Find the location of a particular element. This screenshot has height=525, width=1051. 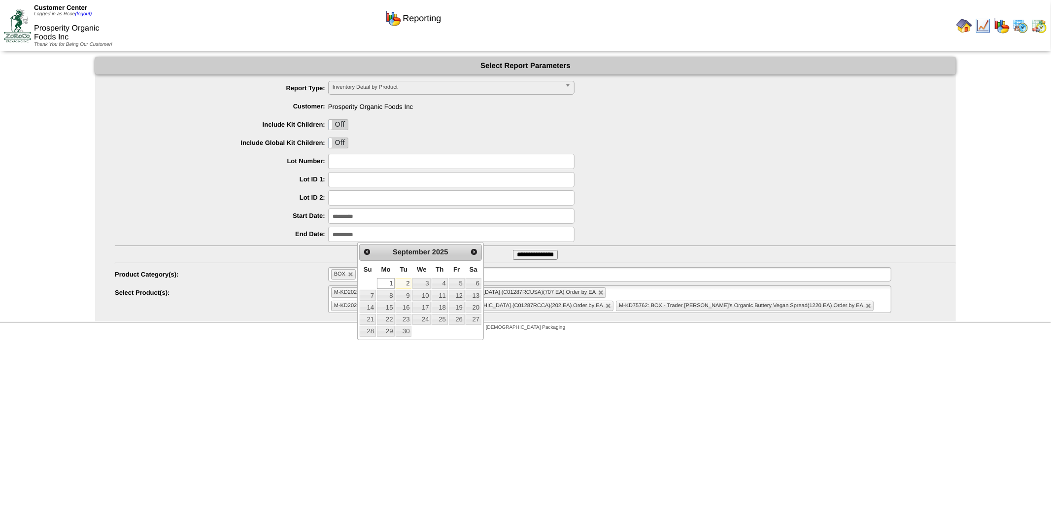

span: Sunday is located at coordinates (367, 269).